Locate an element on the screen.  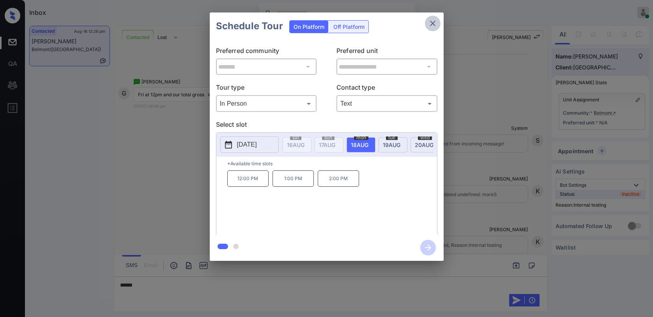
button: close is located at coordinates (433, 23).